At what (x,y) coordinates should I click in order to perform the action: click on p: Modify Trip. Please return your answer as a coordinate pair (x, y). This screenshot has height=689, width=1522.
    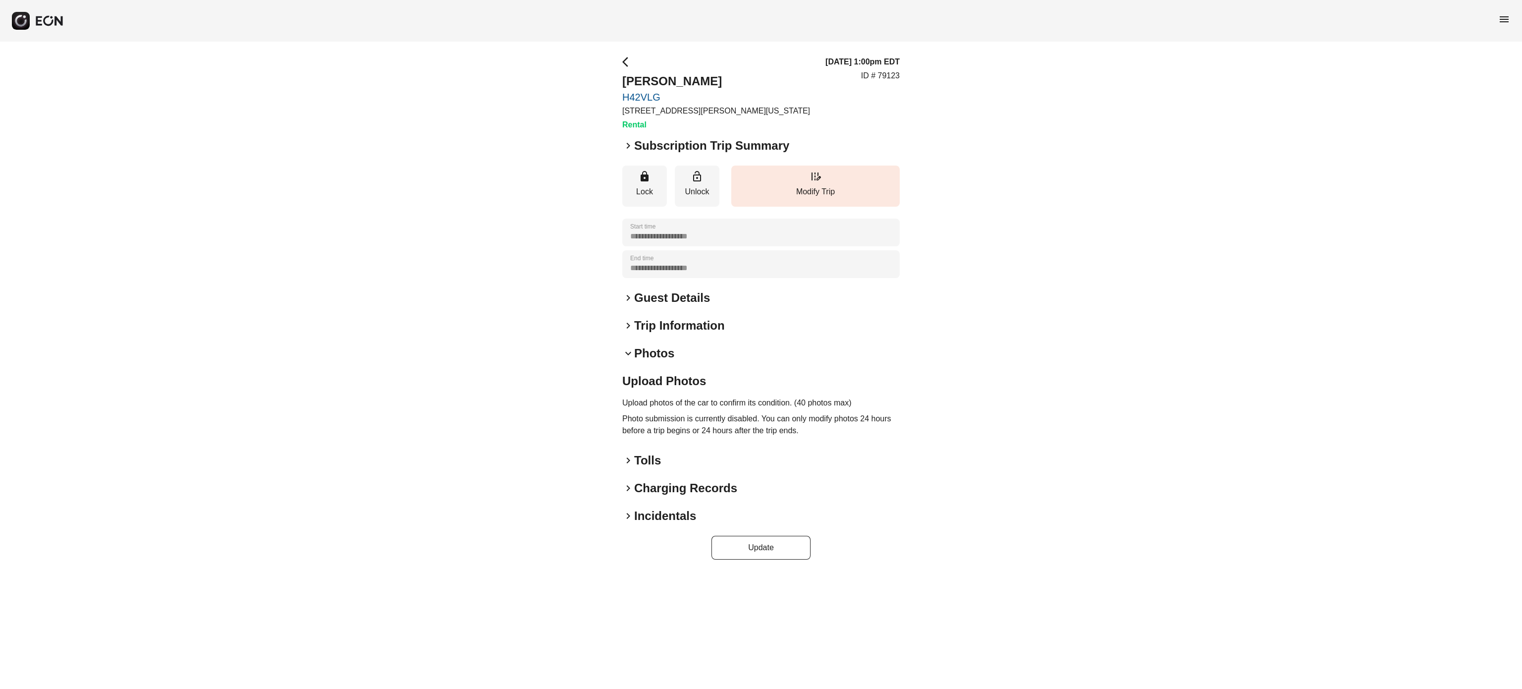
    Looking at the image, I should click on (816, 192).